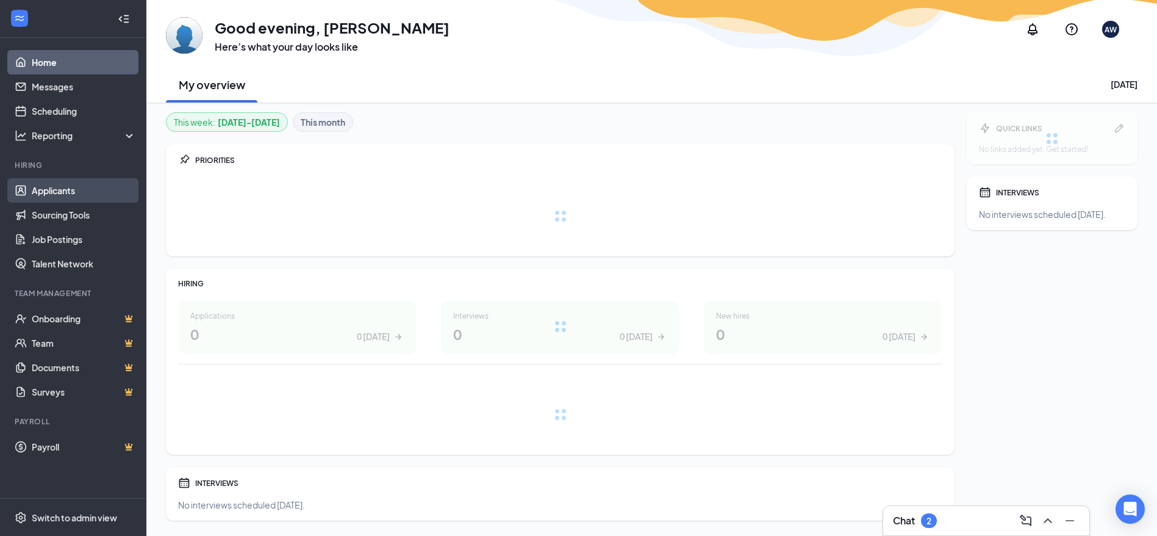  I want to click on a: Sourcing Tools, so click(84, 215).